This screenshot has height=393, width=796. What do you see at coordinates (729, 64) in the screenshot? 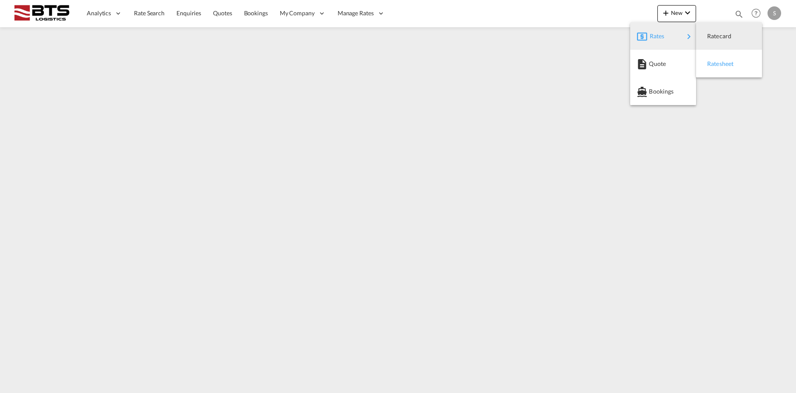
I see `div: Ratesheet` at bounding box center [729, 64].